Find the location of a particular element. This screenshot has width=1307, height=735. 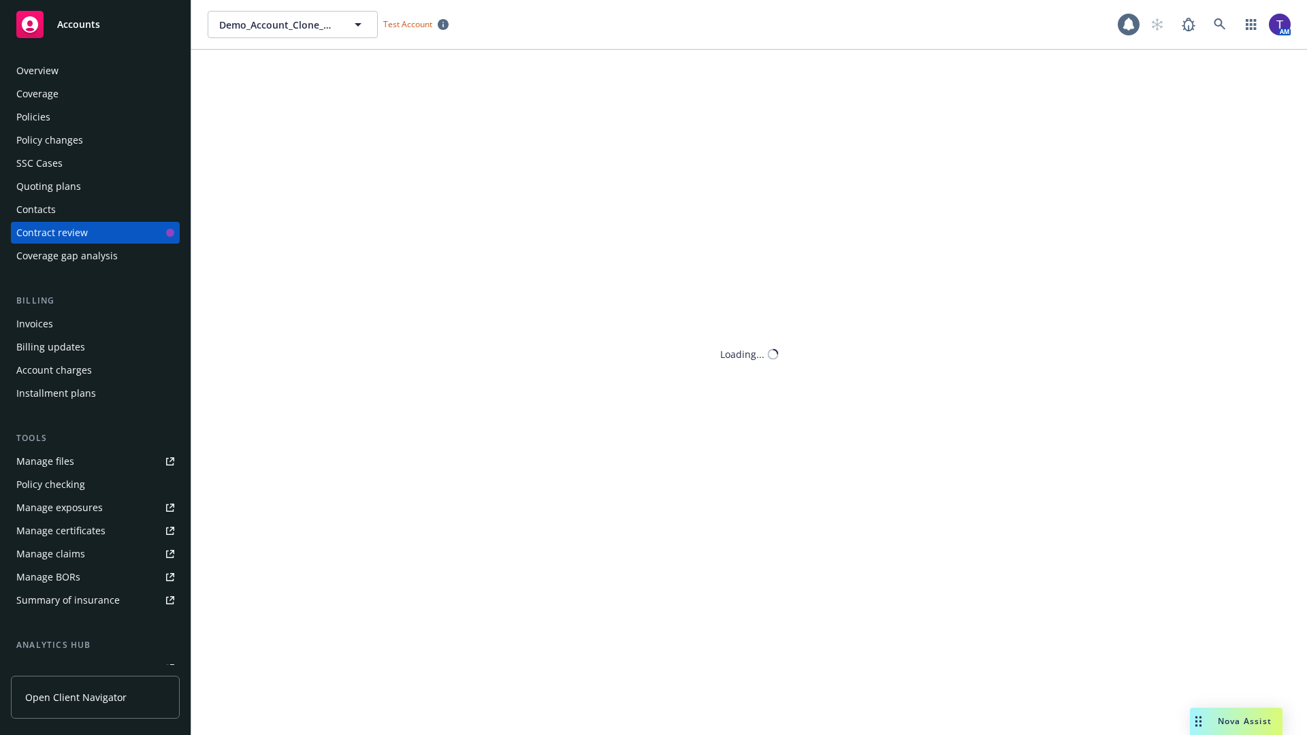

a: Manage files is located at coordinates (95, 462).